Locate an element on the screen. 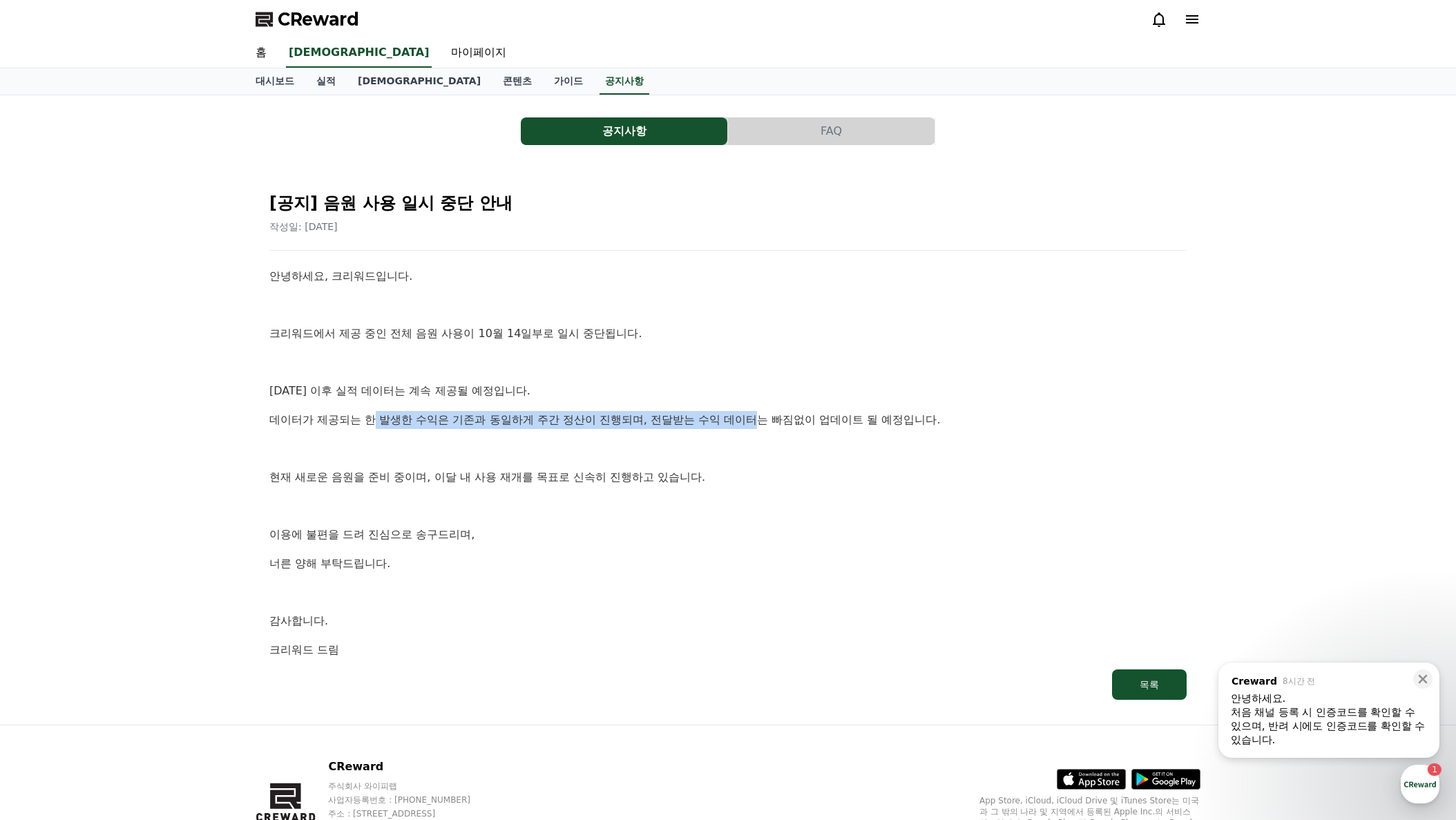  a: 1대화 is located at coordinates (134, 455).